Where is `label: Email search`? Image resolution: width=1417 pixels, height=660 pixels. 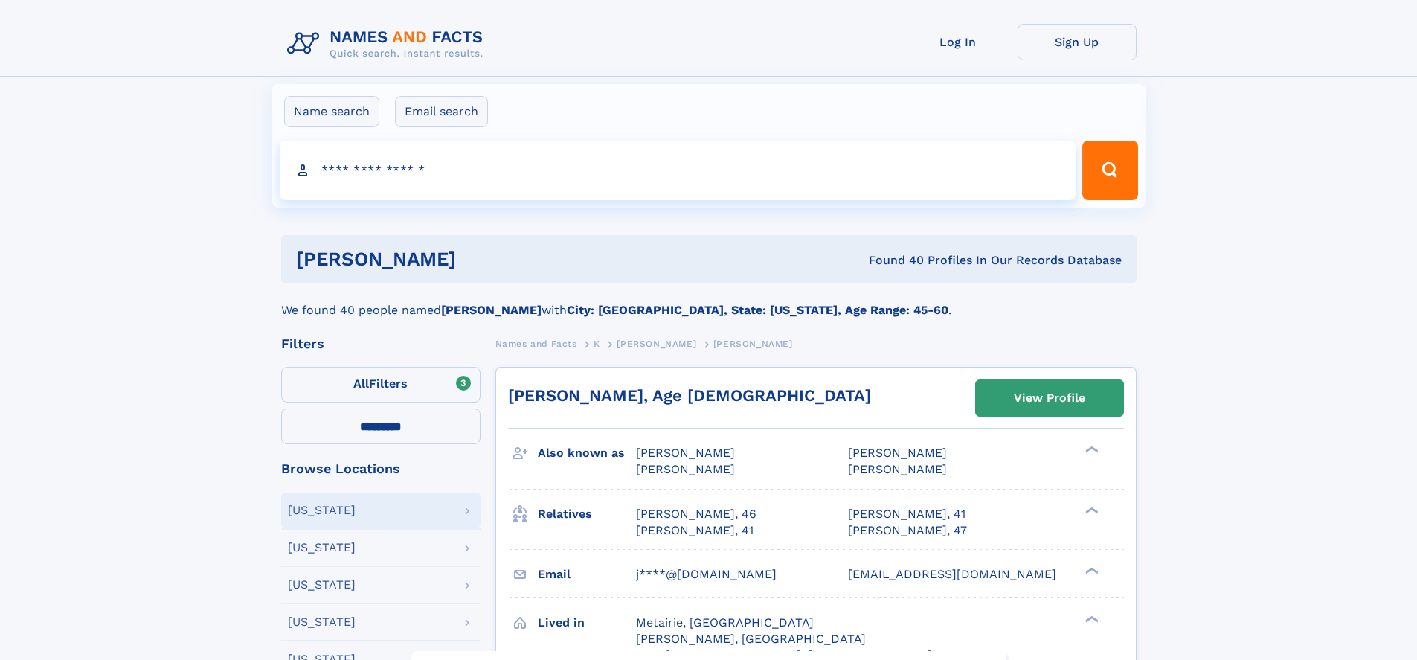 label: Email search is located at coordinates (441, 112).